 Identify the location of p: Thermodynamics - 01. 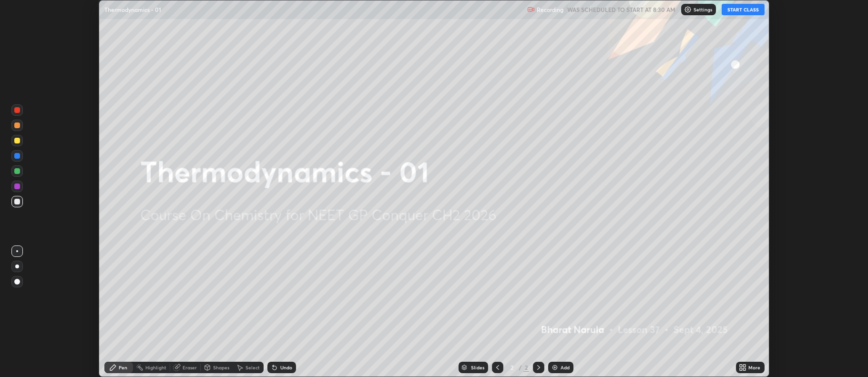
(132, 10).